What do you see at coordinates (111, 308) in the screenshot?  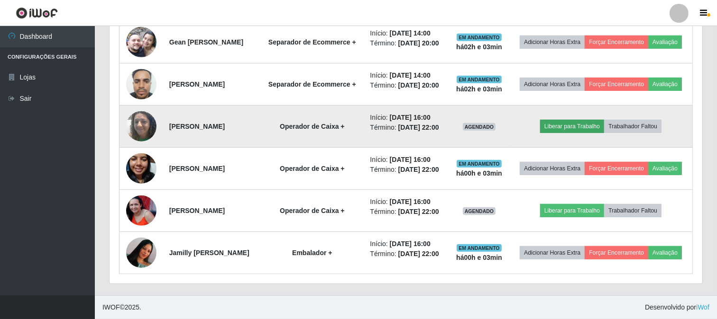 I see `span: IWOF` at bounding box center [111, 308].